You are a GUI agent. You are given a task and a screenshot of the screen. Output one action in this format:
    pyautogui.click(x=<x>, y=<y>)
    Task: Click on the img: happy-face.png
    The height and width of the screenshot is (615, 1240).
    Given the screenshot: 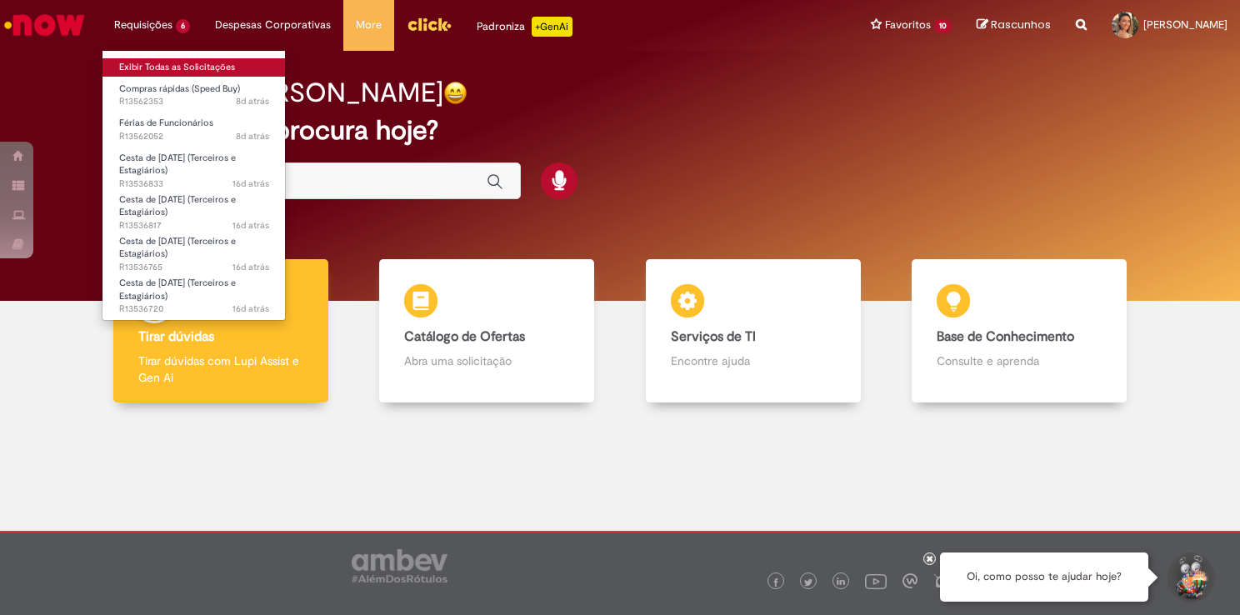 What is the action you would take?
    pyautogui.click(x=455, y=93)
    